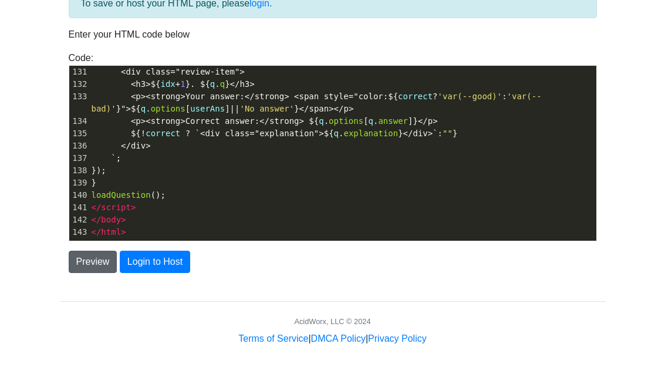  What do you see at coordinates (116, 207) in the screenshot?
I see `span: script` at bounding box center [116, 207].